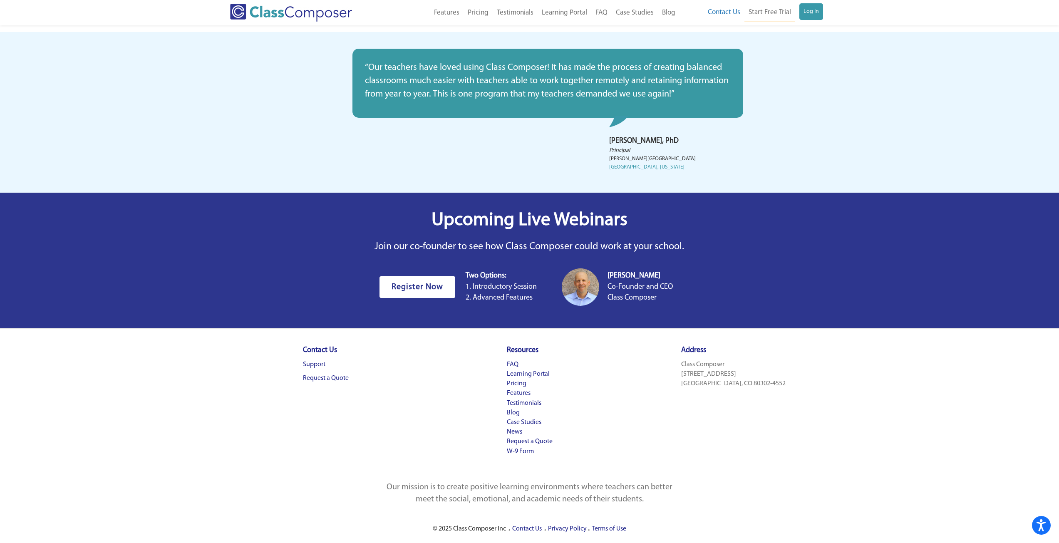 Image resolution: width=1059 pixels, height=543 pixels. Describe the element at coordinates (486, 276) in the screenshot. I see `b: Two Options:` at that location.